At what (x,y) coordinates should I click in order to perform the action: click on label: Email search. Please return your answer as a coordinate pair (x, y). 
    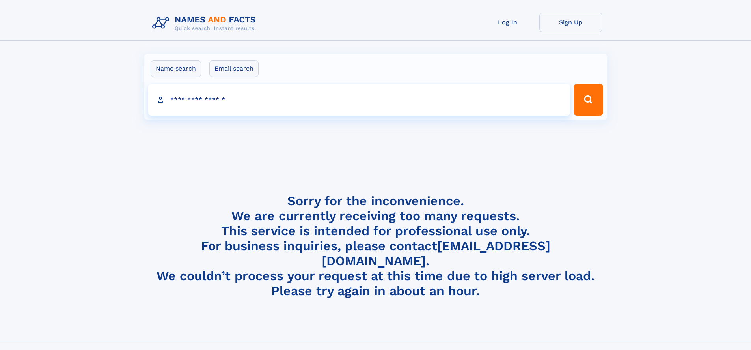
    Looking at the image, I should click on (234, 69).